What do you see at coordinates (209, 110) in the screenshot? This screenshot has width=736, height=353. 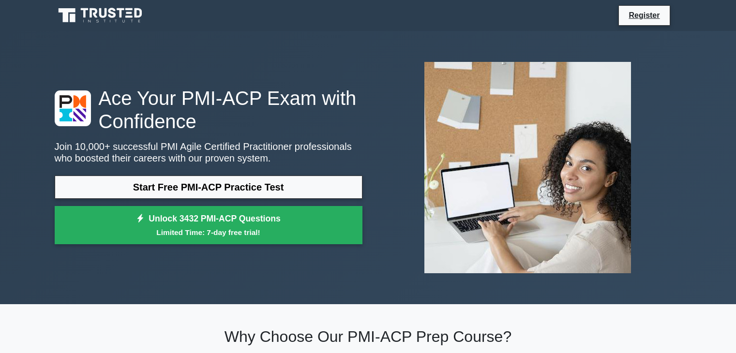 I see `h1: Ace Your PMI-ACP Exam with Confidence` at bounding box center [209, 110].